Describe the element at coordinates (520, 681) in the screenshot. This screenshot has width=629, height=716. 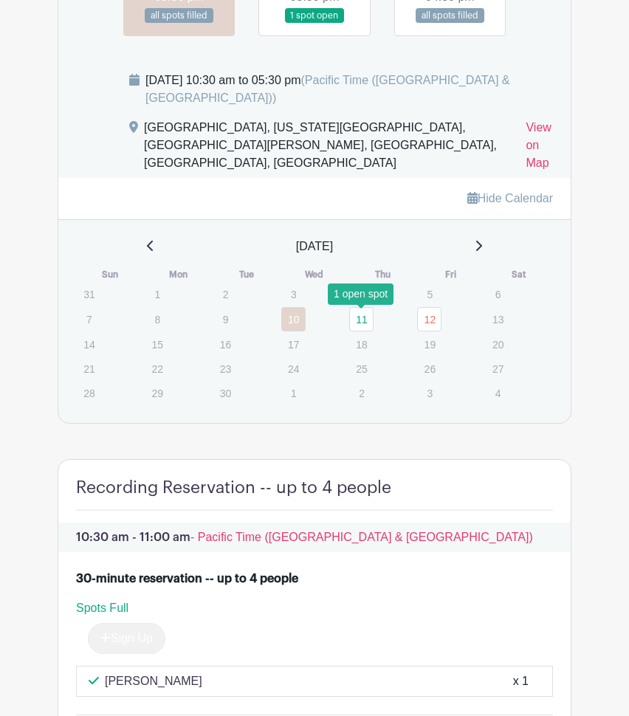
I see `div: x 1` at that location.